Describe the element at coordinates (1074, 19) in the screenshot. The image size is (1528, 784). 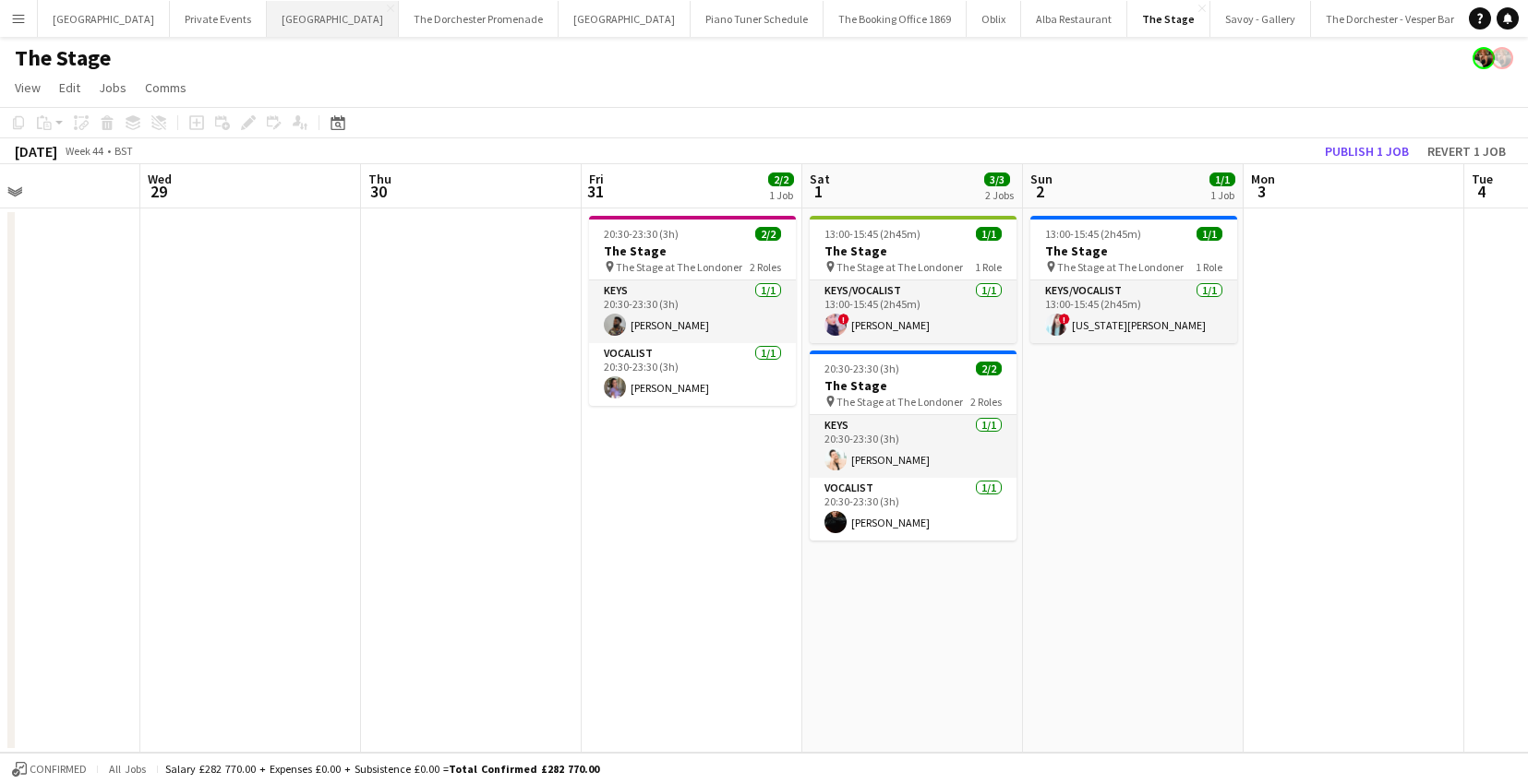
I see `button: Alba Restaurant` at that location.